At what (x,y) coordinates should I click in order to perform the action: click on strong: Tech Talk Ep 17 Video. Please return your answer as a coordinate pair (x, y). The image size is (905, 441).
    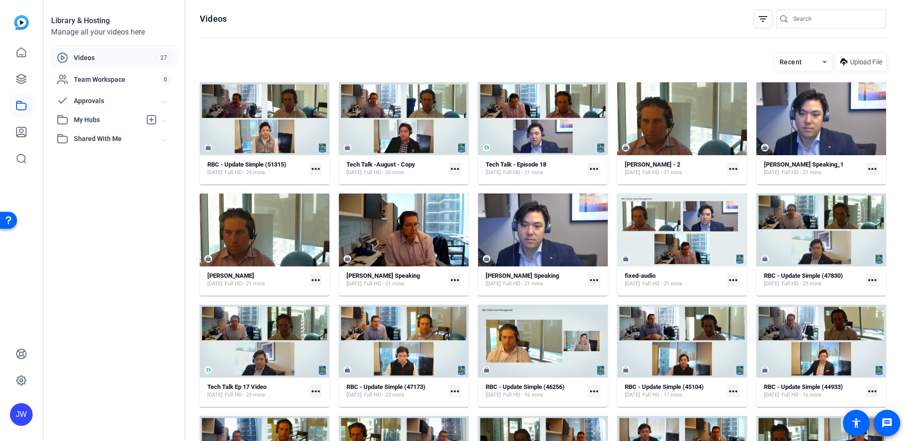
    Looking at the image, I should click on (237, 387).